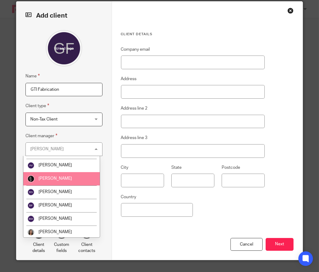  What do you see at coordinates (39, 248) in the screenshot?
I see `p: Client details` at bounding box center [39, 248].